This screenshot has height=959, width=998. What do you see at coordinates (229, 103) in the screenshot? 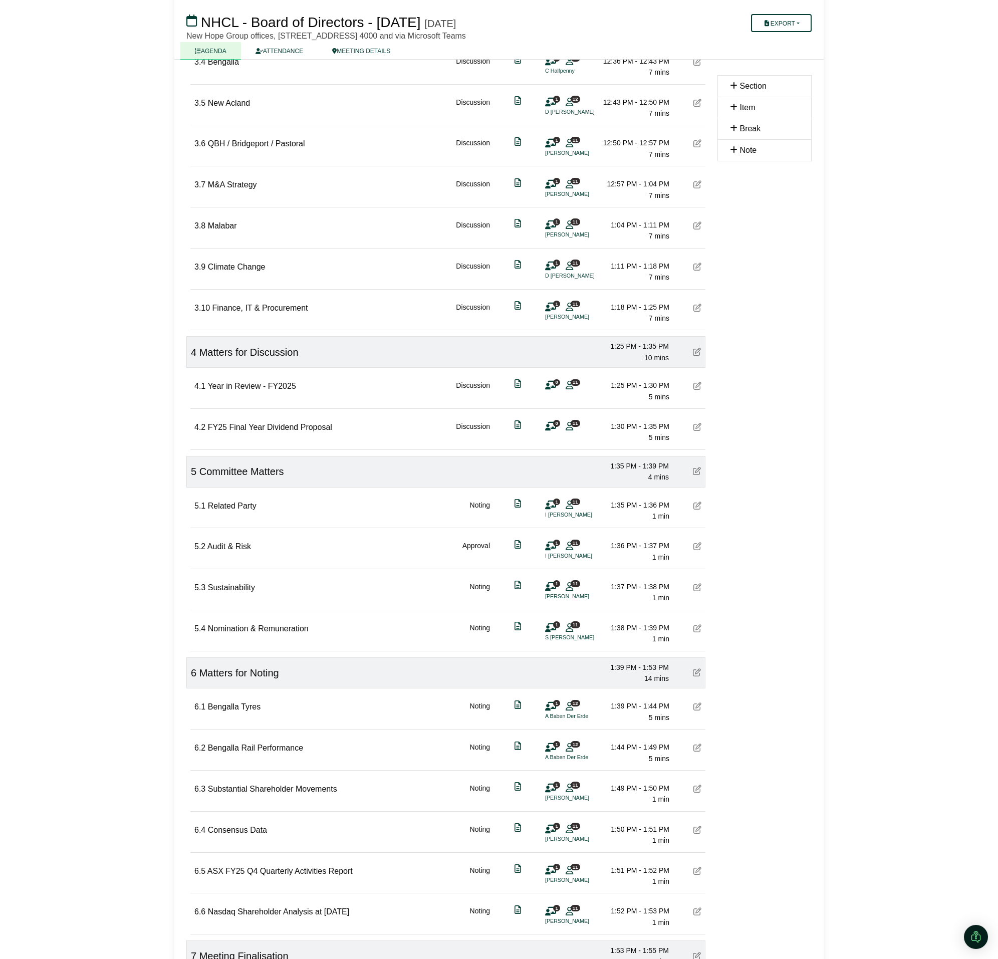
I see `span: New Acland` at bounding box center [229, 103].